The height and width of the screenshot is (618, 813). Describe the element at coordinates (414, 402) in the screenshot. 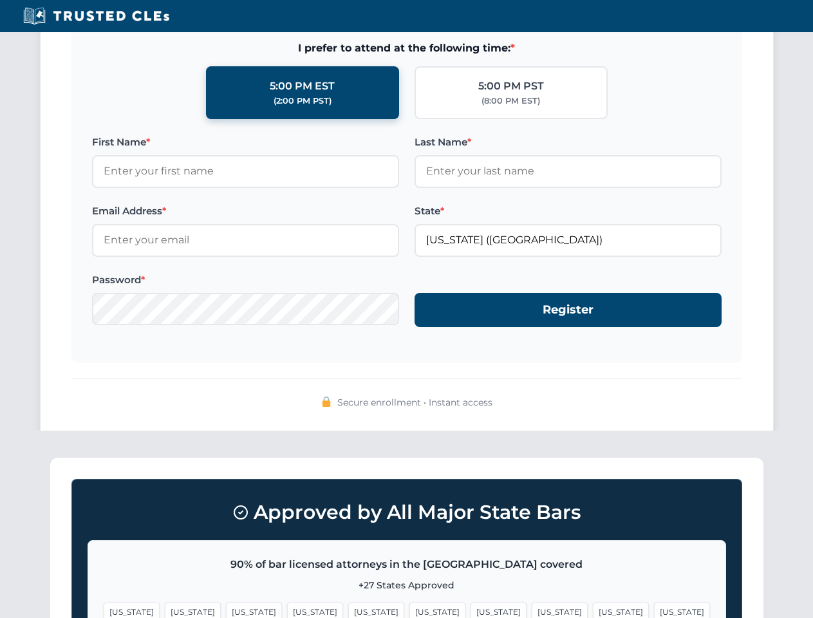

I see `span: Secure enrollment • Instant access` at that location.